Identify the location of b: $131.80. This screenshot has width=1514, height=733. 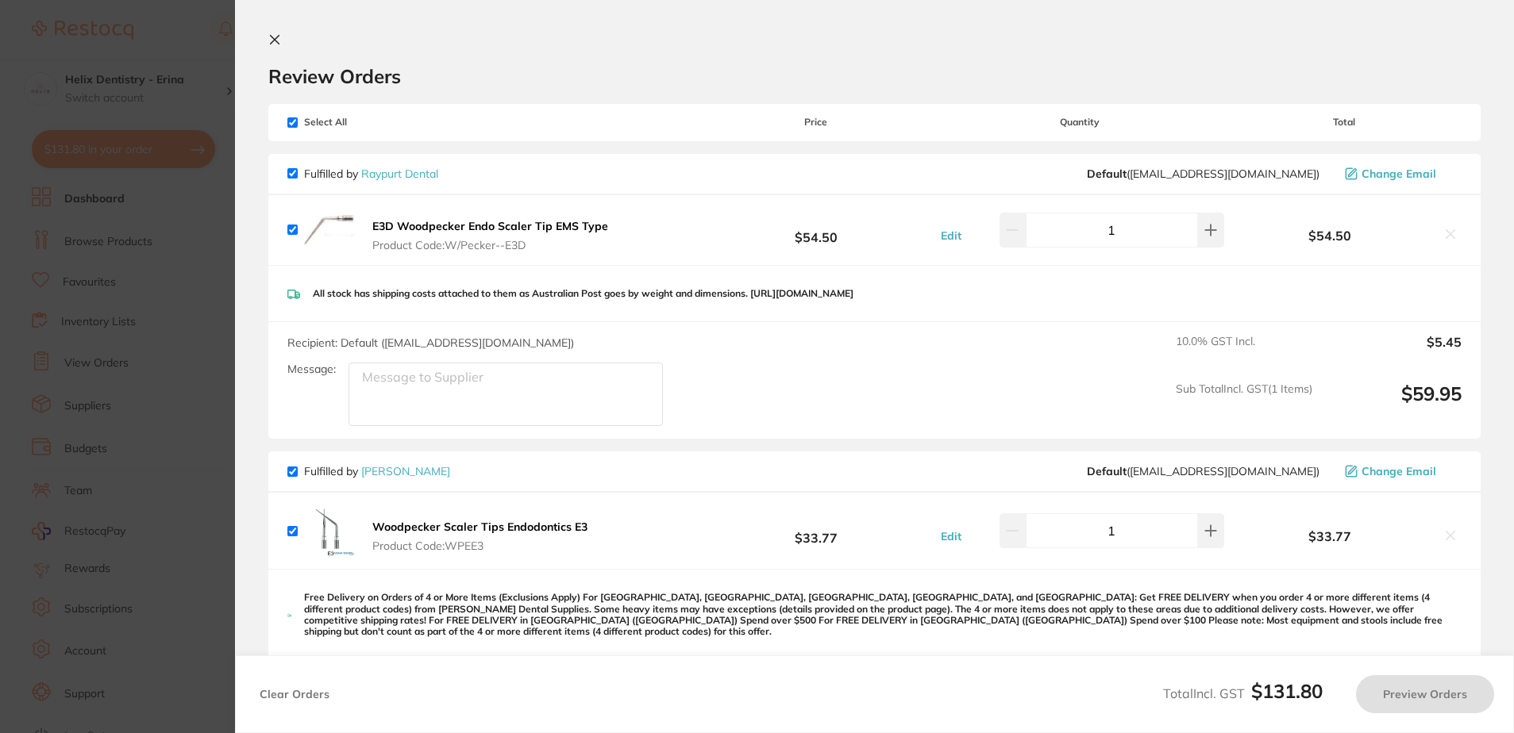
(1287, 691).